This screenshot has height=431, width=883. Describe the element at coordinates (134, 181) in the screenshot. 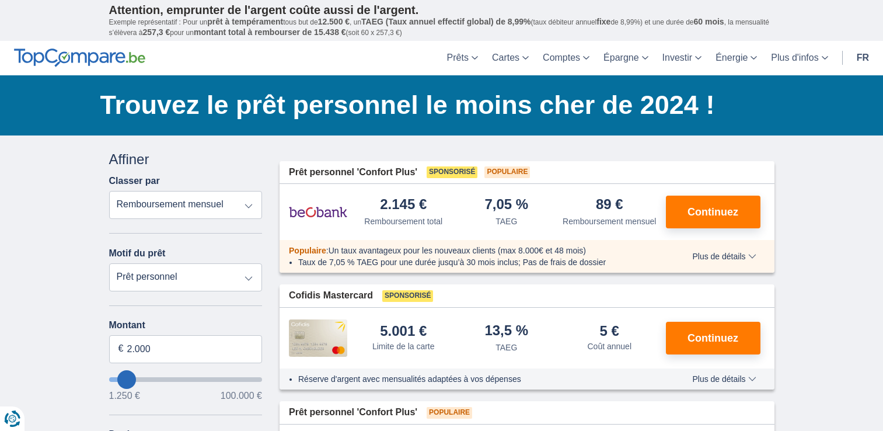

I see `label: Classer par` at that location.